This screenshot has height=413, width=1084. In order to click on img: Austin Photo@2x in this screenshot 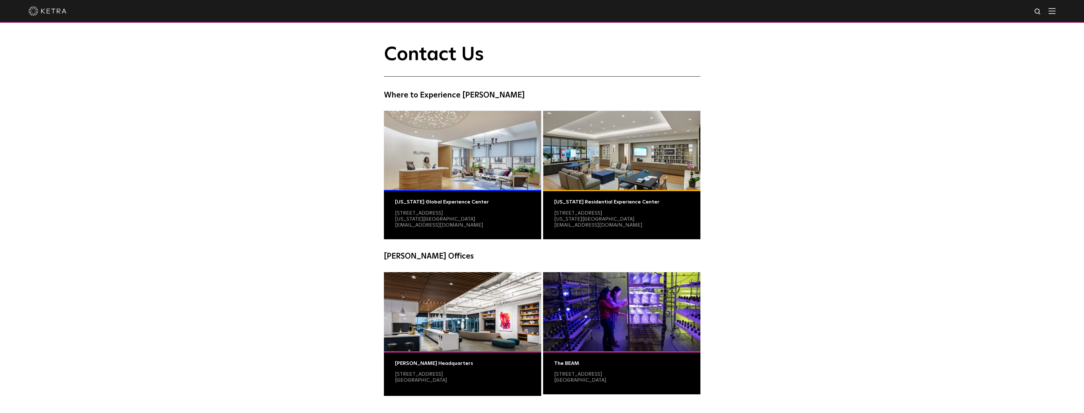, I will do `click(622, 312)`.